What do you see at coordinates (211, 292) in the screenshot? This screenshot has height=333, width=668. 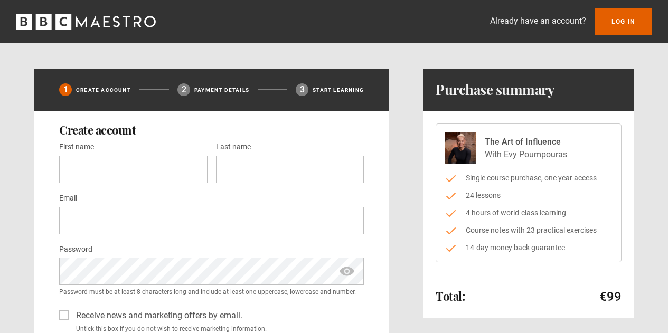 I see `small: Password must be at least 8 characters long and include at least one uppercase, lowercase and num...` at bounding box center [211, 292].